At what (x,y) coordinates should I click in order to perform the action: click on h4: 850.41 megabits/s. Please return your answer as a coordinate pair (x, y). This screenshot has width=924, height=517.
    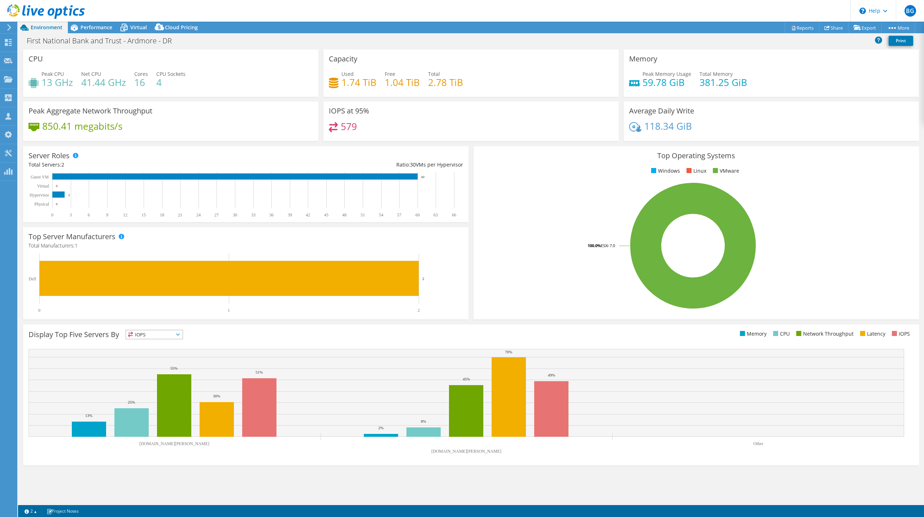
    Looking at the image, I should click on (82, 126).